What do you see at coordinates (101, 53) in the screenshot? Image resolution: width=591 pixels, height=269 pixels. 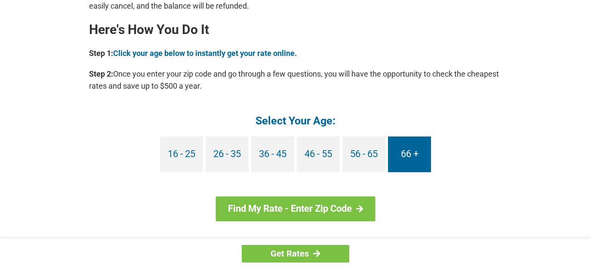 I see `b: Step 1:` at bounding box center [101, 53].